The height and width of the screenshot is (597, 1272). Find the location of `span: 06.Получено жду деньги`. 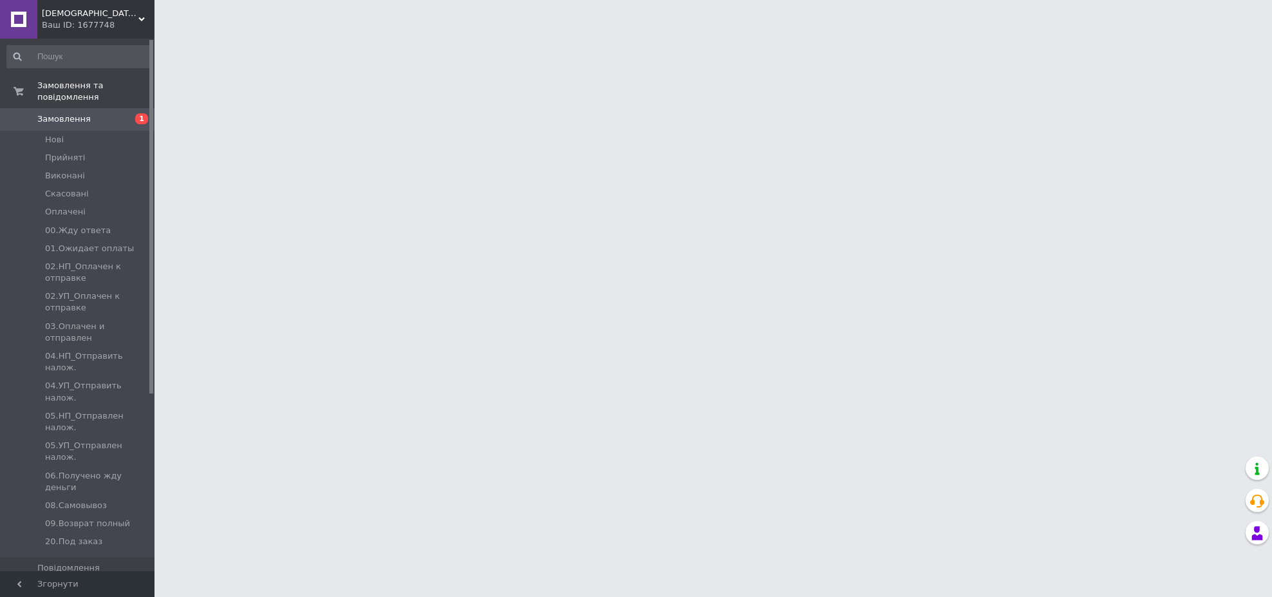

span: 06.Получено жду деньги is located at coordinates (97, 482).